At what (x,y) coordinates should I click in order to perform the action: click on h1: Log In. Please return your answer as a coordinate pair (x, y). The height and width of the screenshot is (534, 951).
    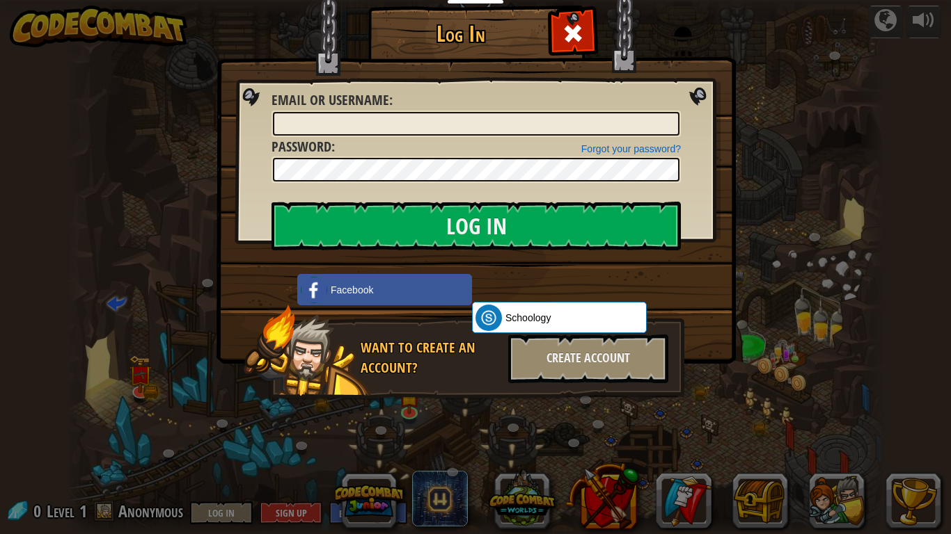
    Looking at the image, I should click on (460, 33).